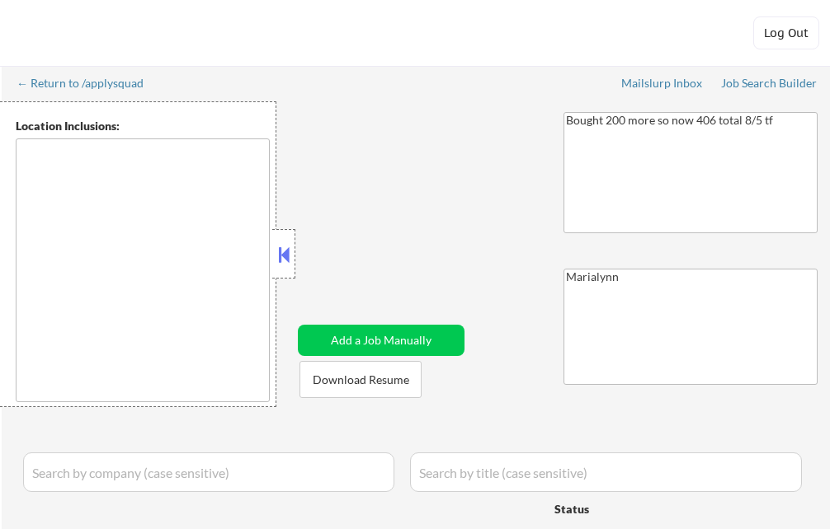 Image resolution: width=830 pixels, height=529 pixels. I want to click on div: Location Inclusions:, so click(143, 126).